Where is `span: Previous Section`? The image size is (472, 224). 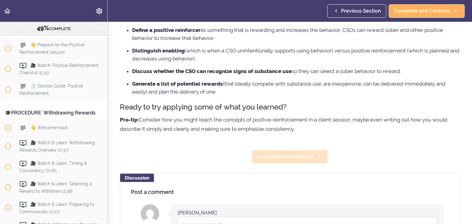 span: Previous Section is located at coordinates (361, 11).